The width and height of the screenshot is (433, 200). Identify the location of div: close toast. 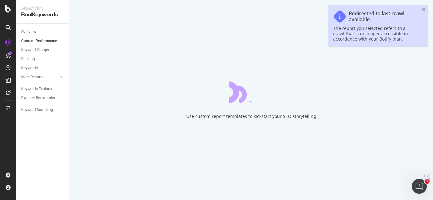
(423, 10).